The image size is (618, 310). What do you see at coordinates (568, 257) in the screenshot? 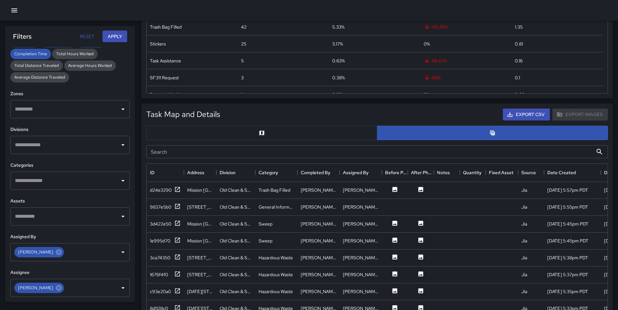
I see `div: 7/30/2024, 5:38pm PDT` at bounding box center [568, 257].